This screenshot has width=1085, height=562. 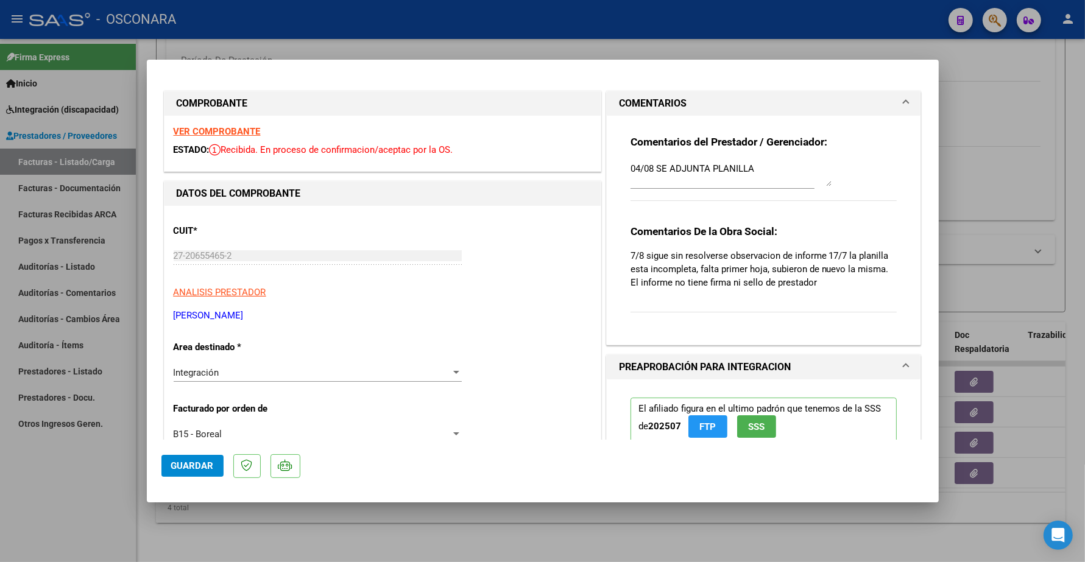 What do you see at coordinates (764, 420) in the screenshot?
I see `p: El afiliado figura en el ultimo padrón que tenemos de la SSS de` at bounding box center [764, 420].